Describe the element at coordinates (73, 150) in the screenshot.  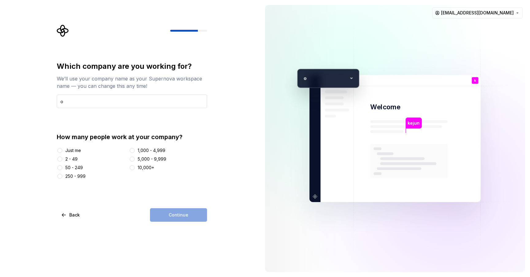
I see `div: Just me` at that location.